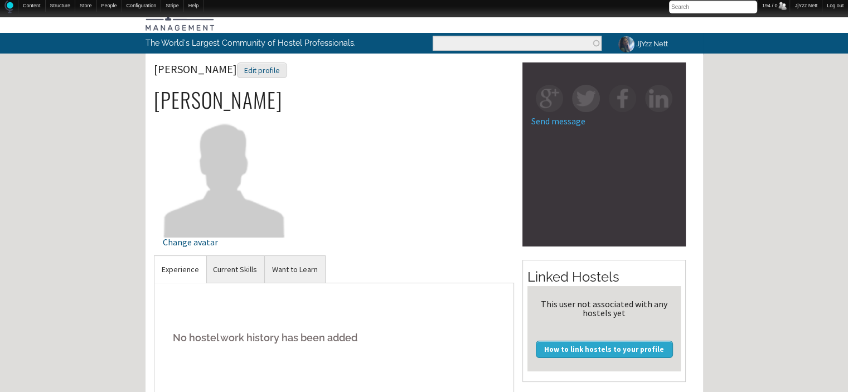  I want to click on img: danilom's picture, so click(224, 175).